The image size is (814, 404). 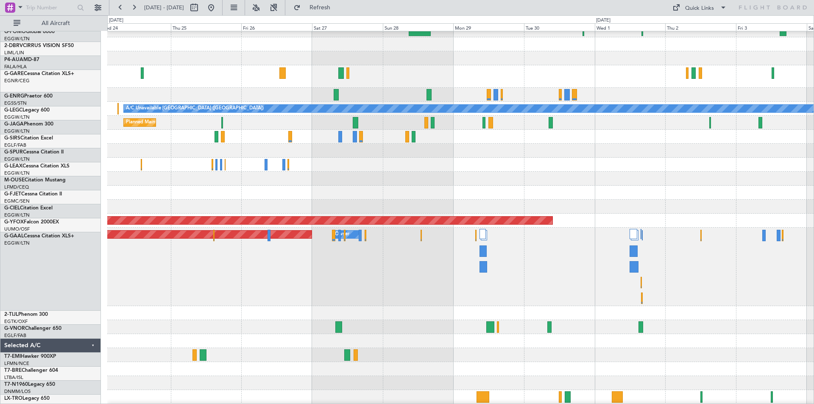 I want to click on a: FALA/HLA, so click(x=15, y=67).